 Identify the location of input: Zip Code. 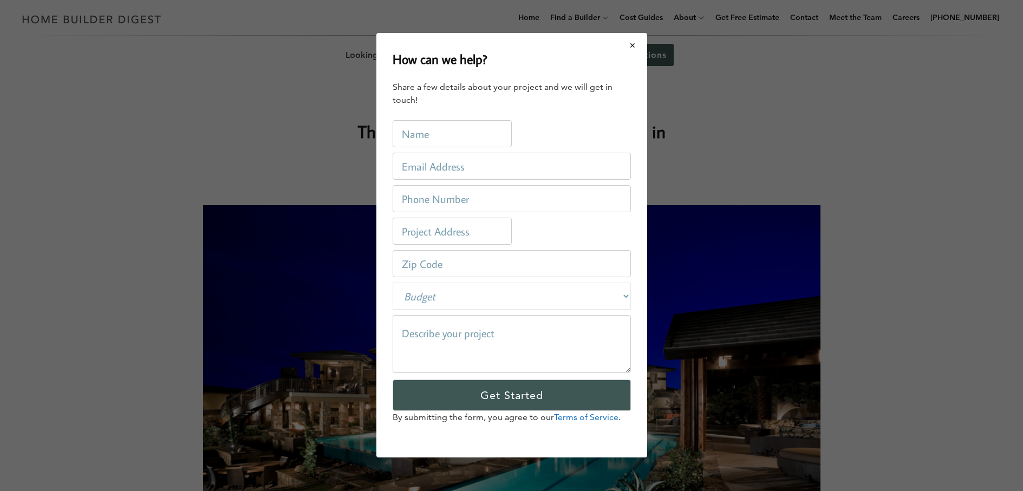
(512, 264).